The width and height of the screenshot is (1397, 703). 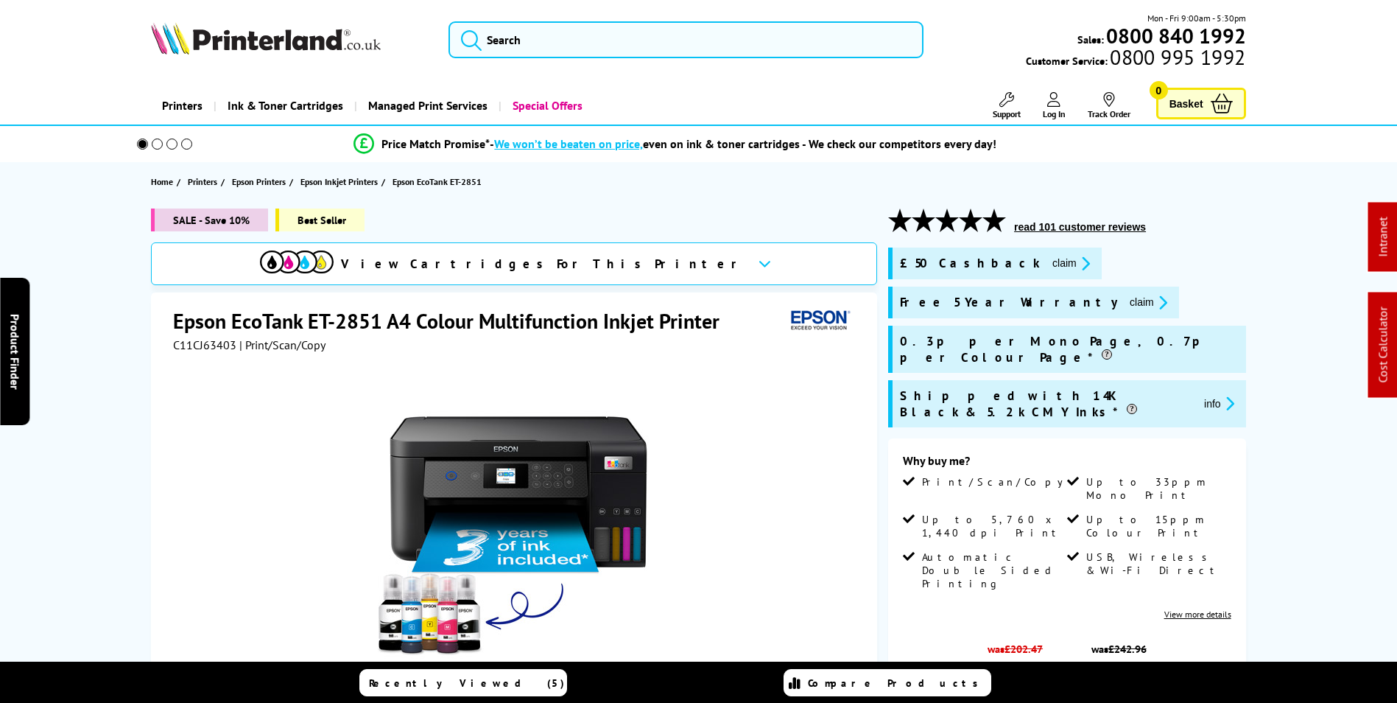 I want to click on button: read 101 customer reviews, so click(x=1080, y=227).